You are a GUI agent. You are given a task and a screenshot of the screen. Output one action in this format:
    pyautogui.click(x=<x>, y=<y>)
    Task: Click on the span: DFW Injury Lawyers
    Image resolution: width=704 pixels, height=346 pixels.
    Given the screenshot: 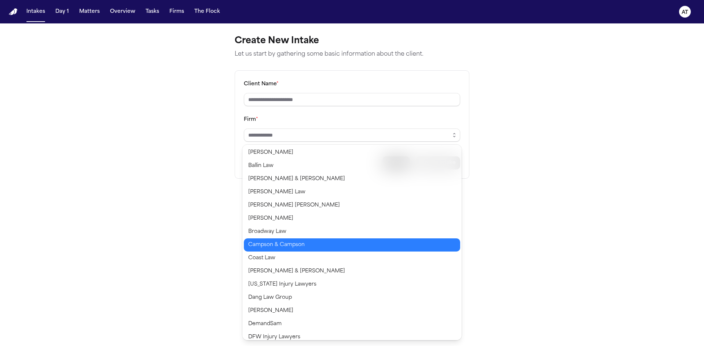 What is the action you would take?
    pyautogui.click(x=274, y=338)
    